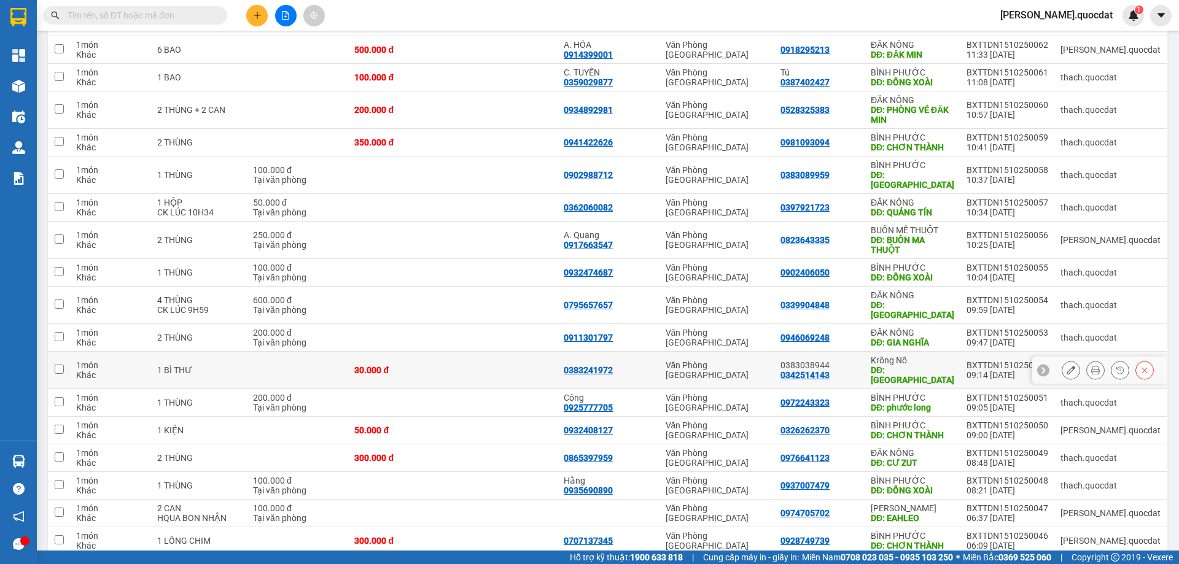 The width and height of the screenshot is (1179, 564). I want to click on img: logo-vxr, so click(18, 17).